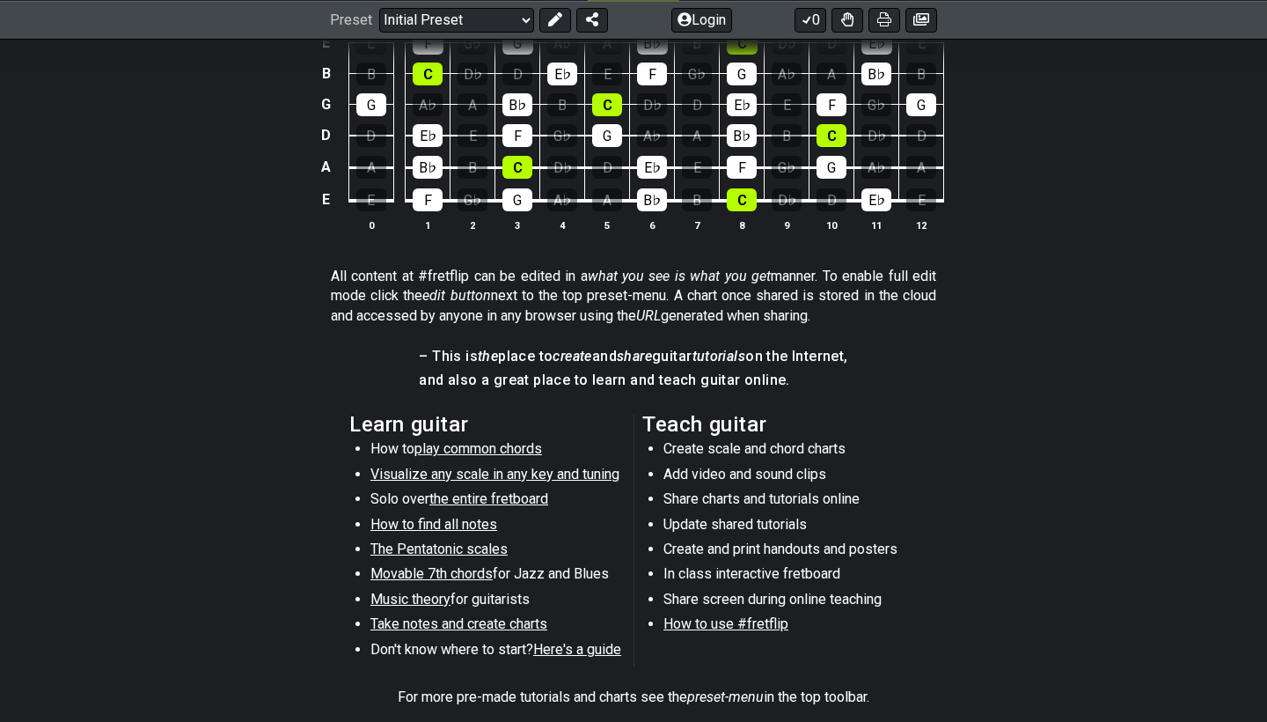 The width and height of the screenshot is (1267, 722). Describe the element at coordinates (327, 104) in the screenshot. I see `td: G` at that location.